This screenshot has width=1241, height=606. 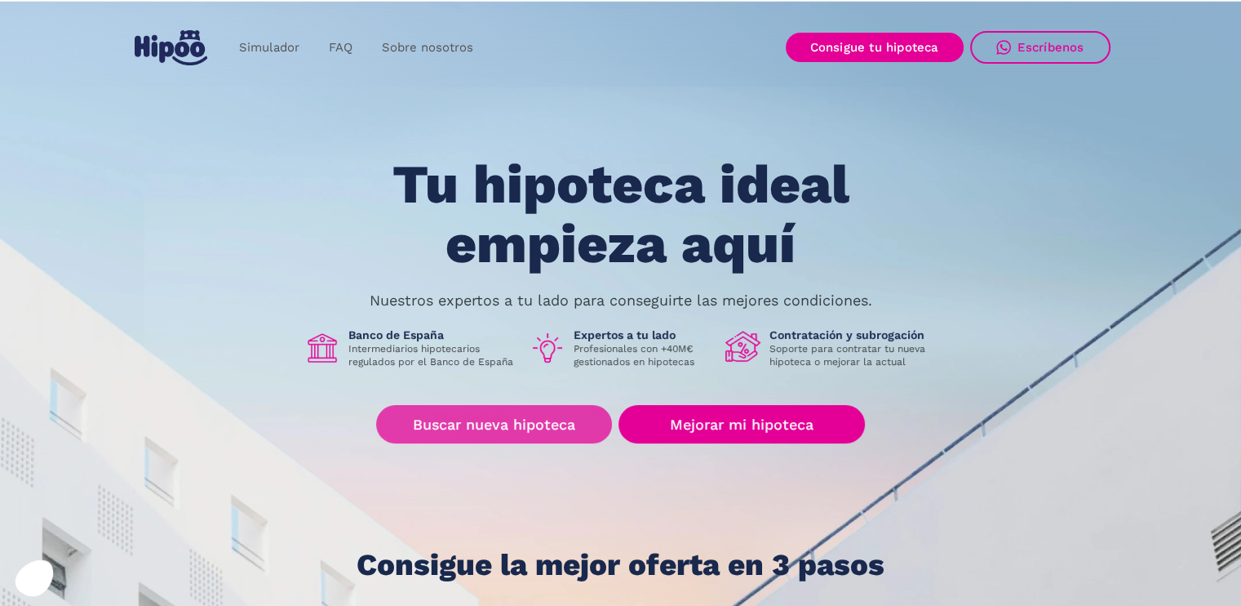 What do you see at coordinates (621, 300) in the screenshot?
I see `p: Nuestros expertos a tu lado para conseguirte las mejores condiciones.` at bounding box center [621, 300].